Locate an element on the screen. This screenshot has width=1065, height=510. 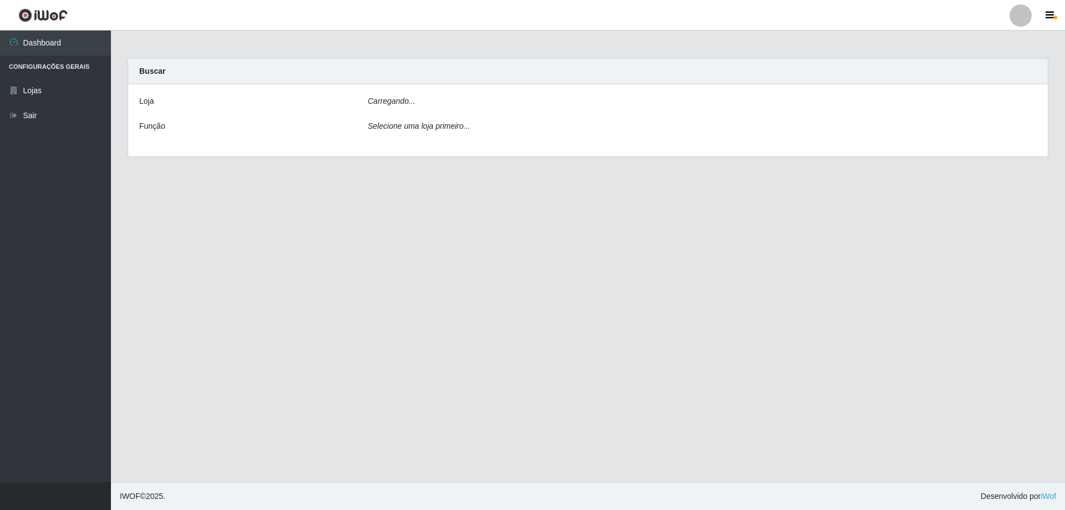
span: Desenvolvido por is located at coordinates (1018, 496).